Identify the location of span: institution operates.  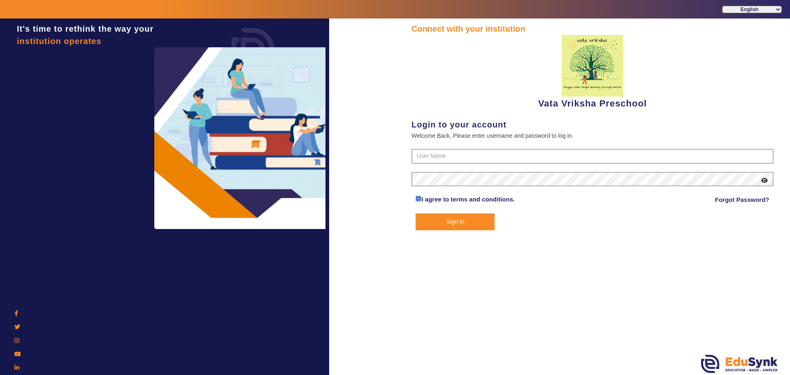
(59, 41).